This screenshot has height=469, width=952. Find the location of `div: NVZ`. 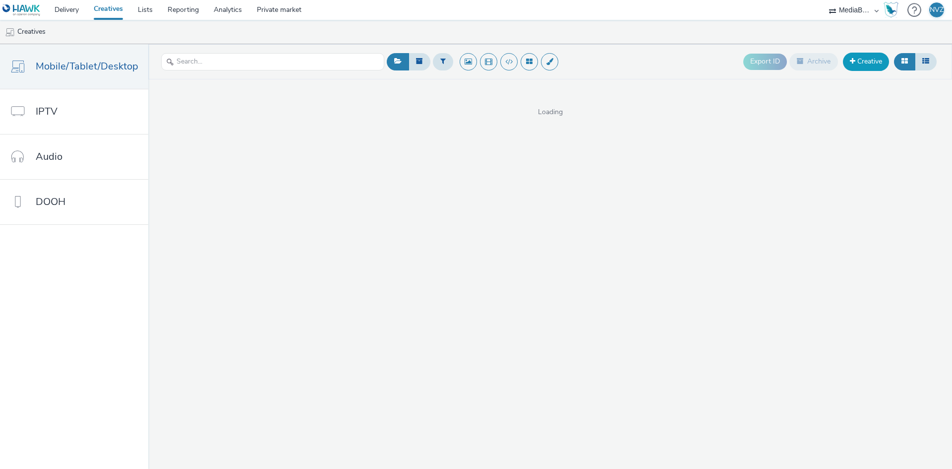

div: NVZ is located at coordinates (937, 10).